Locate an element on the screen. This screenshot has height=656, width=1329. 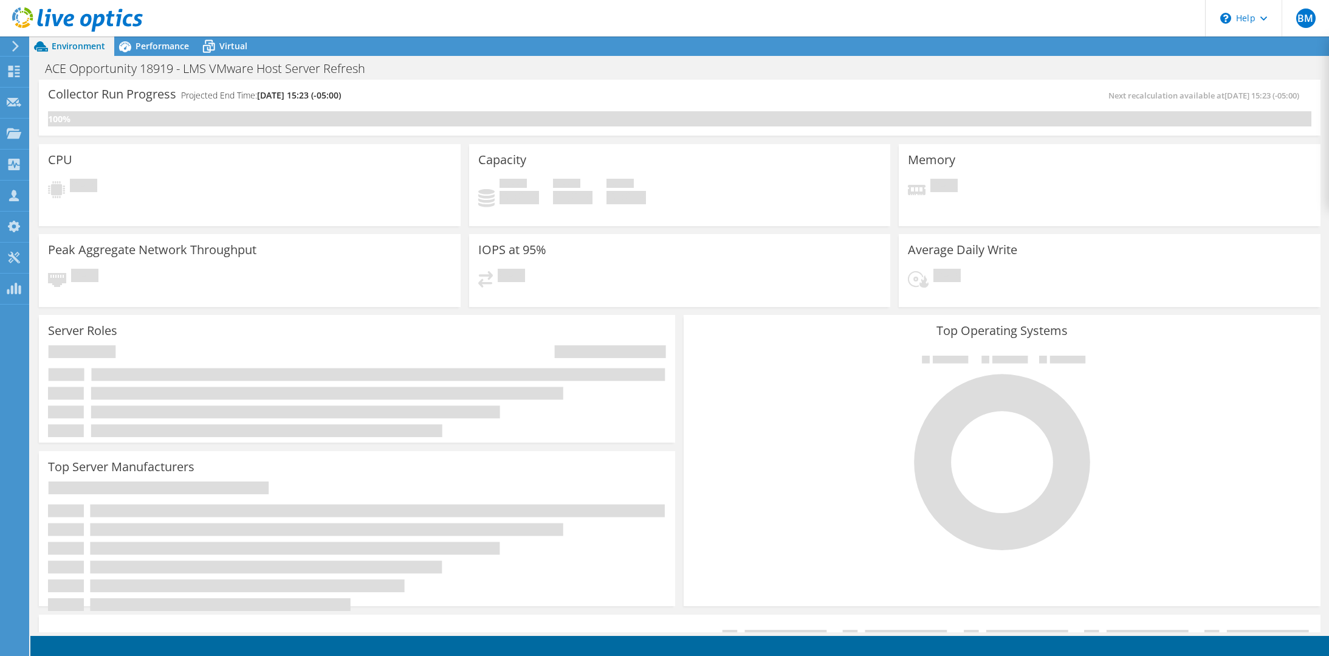
h4: Projected End Time: is located at coordinates (261, 95).